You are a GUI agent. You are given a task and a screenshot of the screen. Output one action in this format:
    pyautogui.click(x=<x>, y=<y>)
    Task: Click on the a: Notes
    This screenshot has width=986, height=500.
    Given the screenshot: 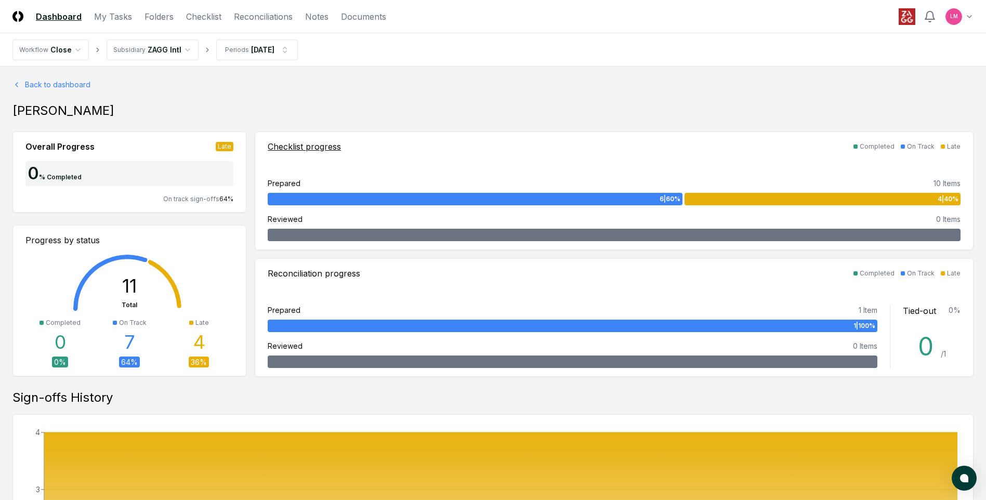 What is the action you would take?
    pyautogui.click(x=316, y=17)
    